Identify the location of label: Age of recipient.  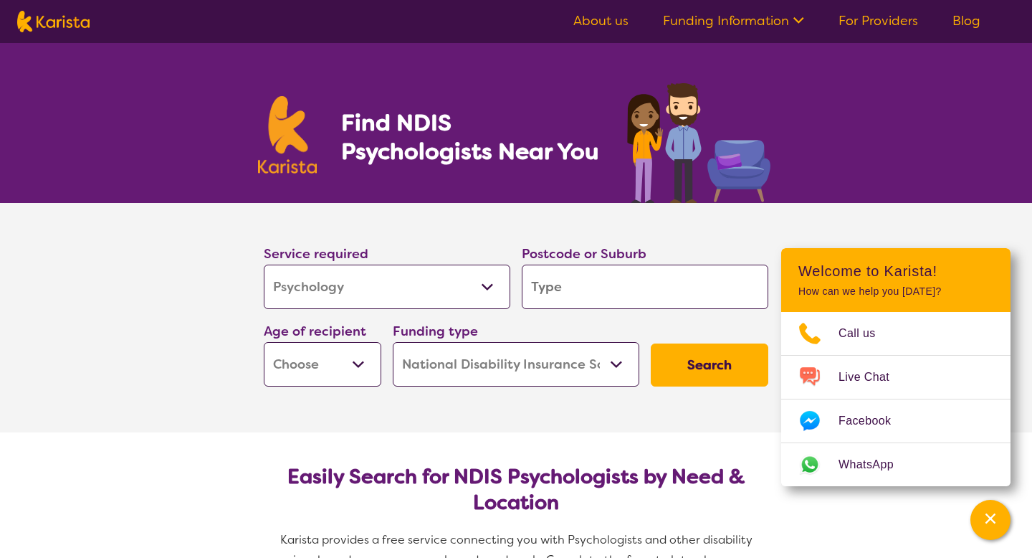
(315, 331).